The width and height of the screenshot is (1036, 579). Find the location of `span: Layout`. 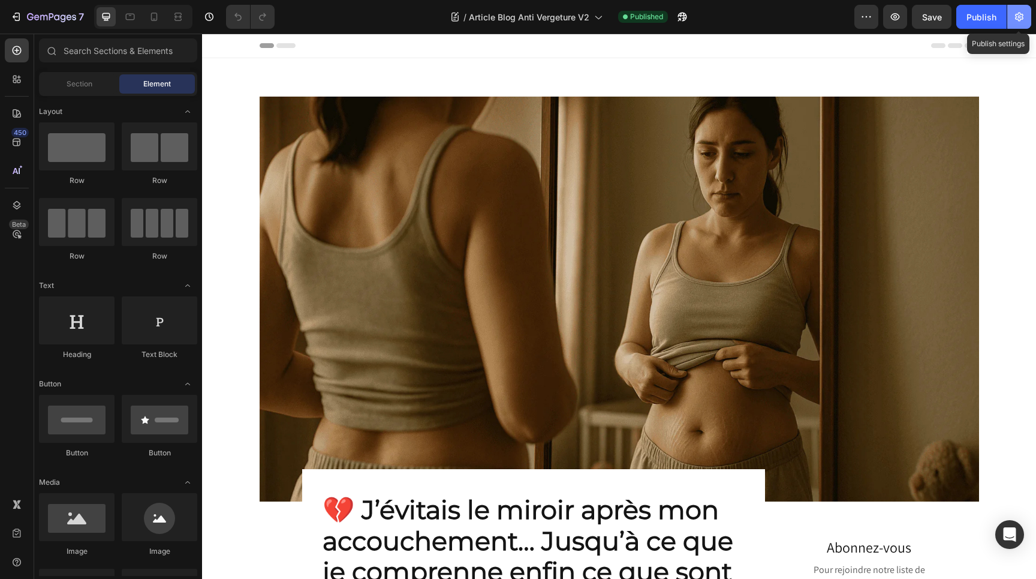

span: Layout is located at coordinates (50, 112).